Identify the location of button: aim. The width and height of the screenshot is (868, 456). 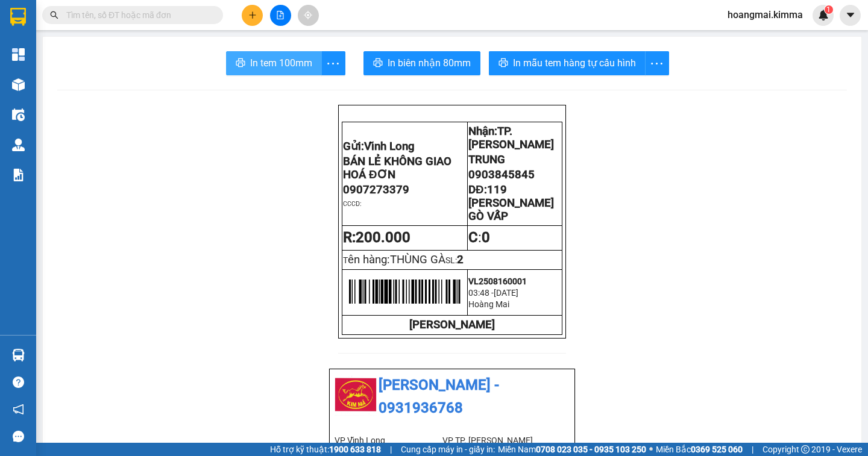
(308, 15).